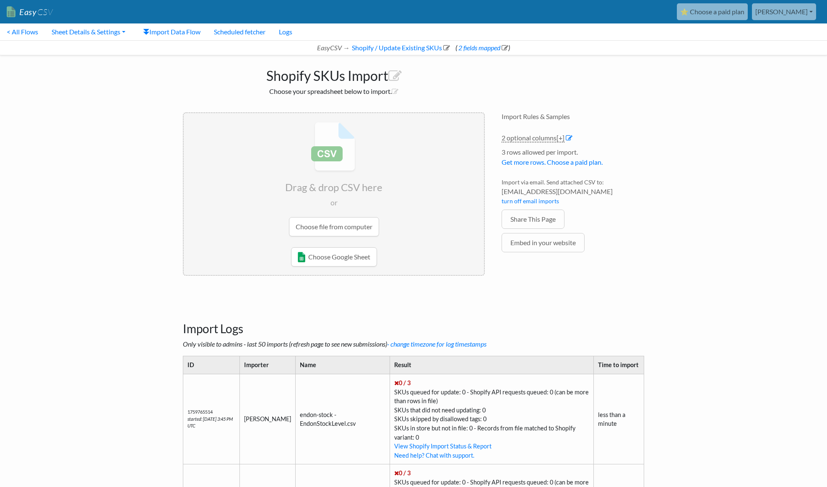 Image resolution: width=827 pixels, height=487 pixels. What do you see at coordinates (533, 138) in the screenshot?
I see `a: 2 optional columns[+]` at bounding box center [533, 138].